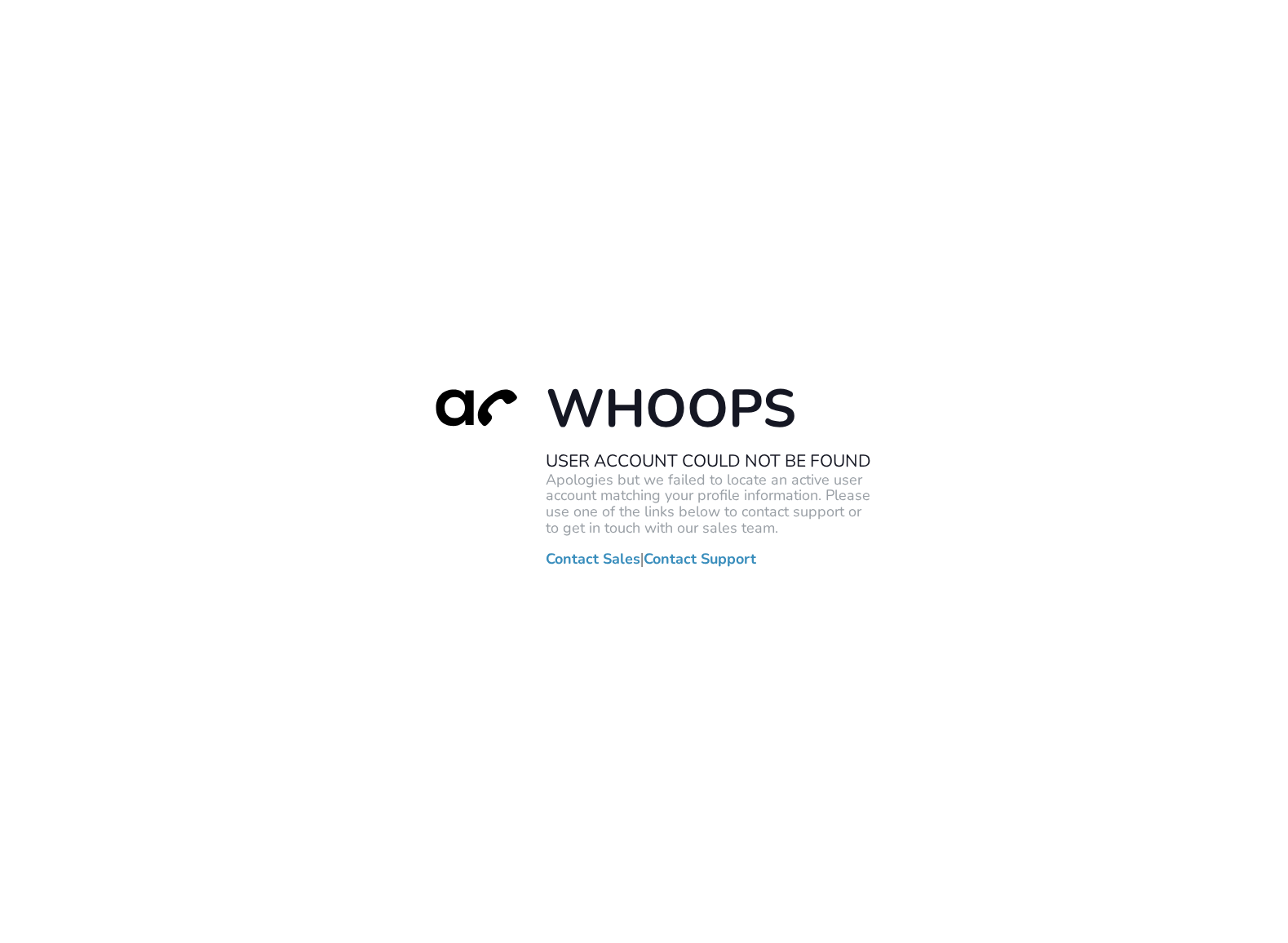  Describe the element at coordinates (700, 559) in the screenshot. I see `a: Contact Support` at that location.